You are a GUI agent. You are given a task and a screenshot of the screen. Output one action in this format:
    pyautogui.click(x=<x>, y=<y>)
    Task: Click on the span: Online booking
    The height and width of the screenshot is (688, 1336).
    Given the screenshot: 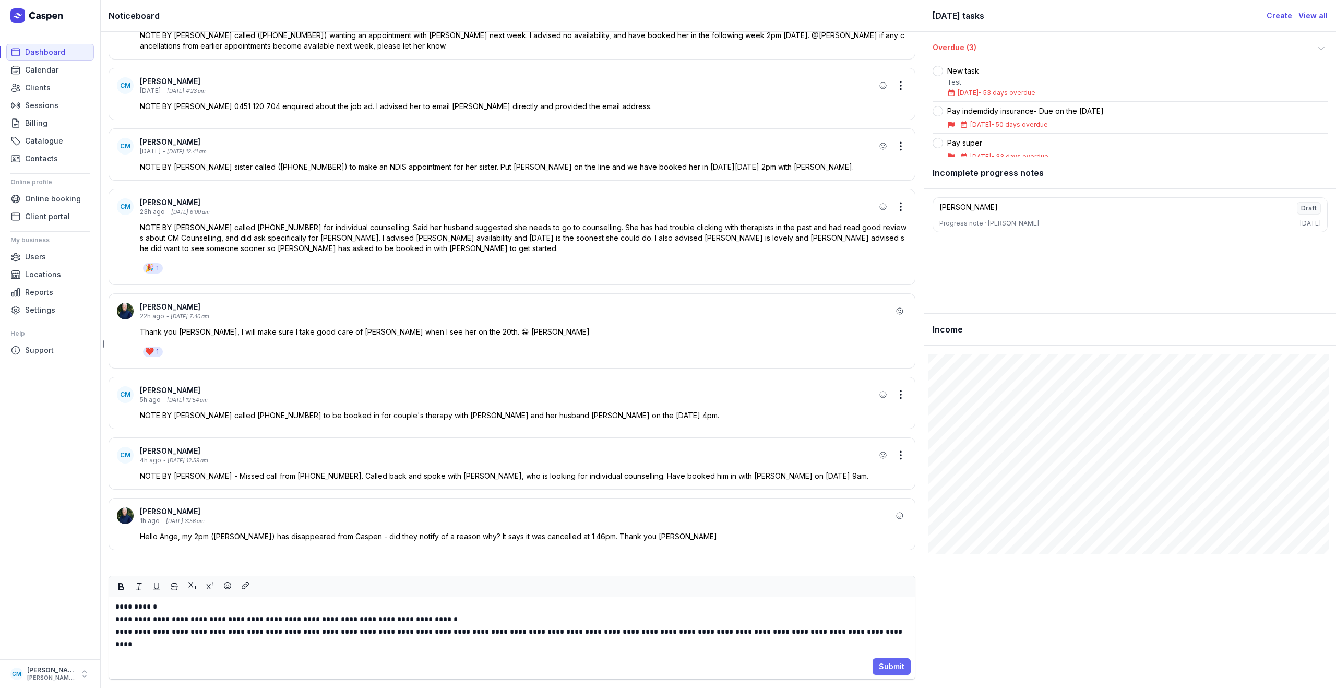 What is the action you would take?
    pyautogui.click(x=53, y=199)
    